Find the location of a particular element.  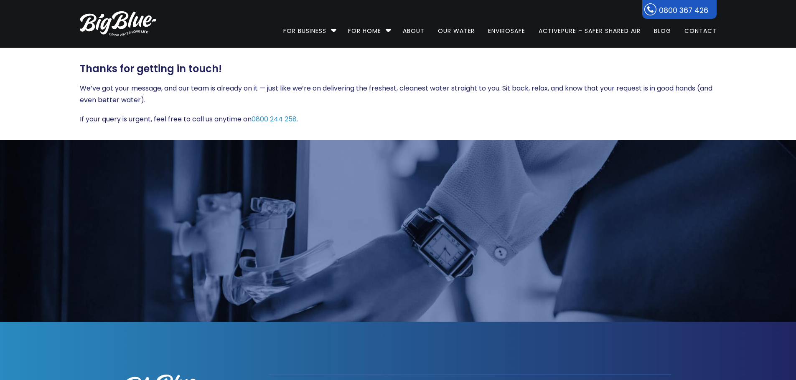

p: We’ve got your message, and our team is already on it — just like we’re on delivering the freshes... is located at coordinates (398, 94).